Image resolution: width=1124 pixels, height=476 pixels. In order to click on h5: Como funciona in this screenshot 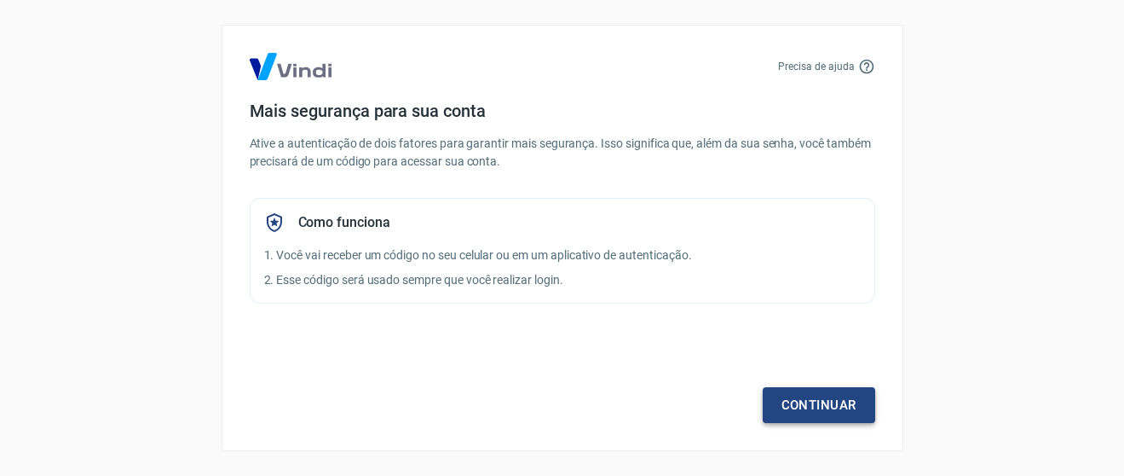, I will do `click(344, 222)`.